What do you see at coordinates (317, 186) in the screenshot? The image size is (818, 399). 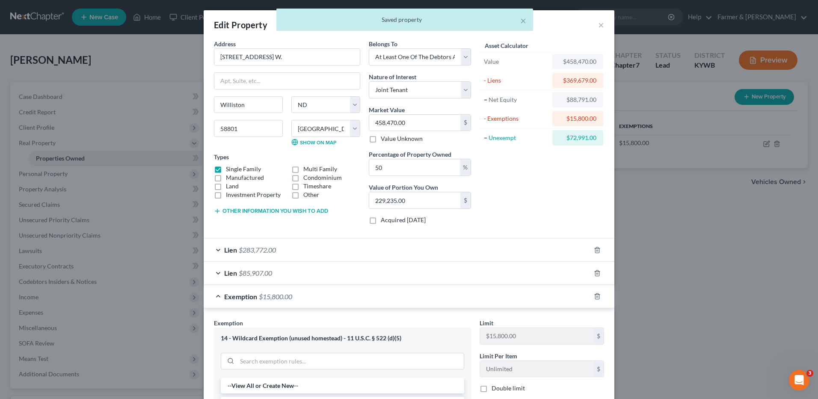 I see `label: Timeshare` at bounding box center [317, 186].